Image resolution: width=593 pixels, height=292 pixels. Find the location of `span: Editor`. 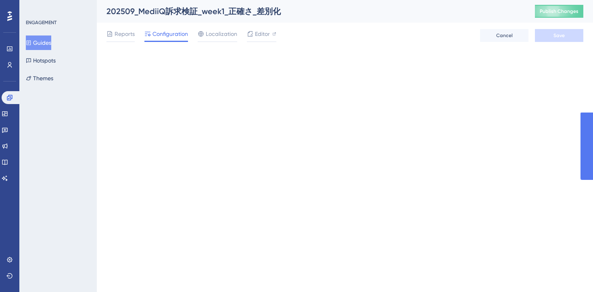

span: Editor is located at coordinates (262, 34).